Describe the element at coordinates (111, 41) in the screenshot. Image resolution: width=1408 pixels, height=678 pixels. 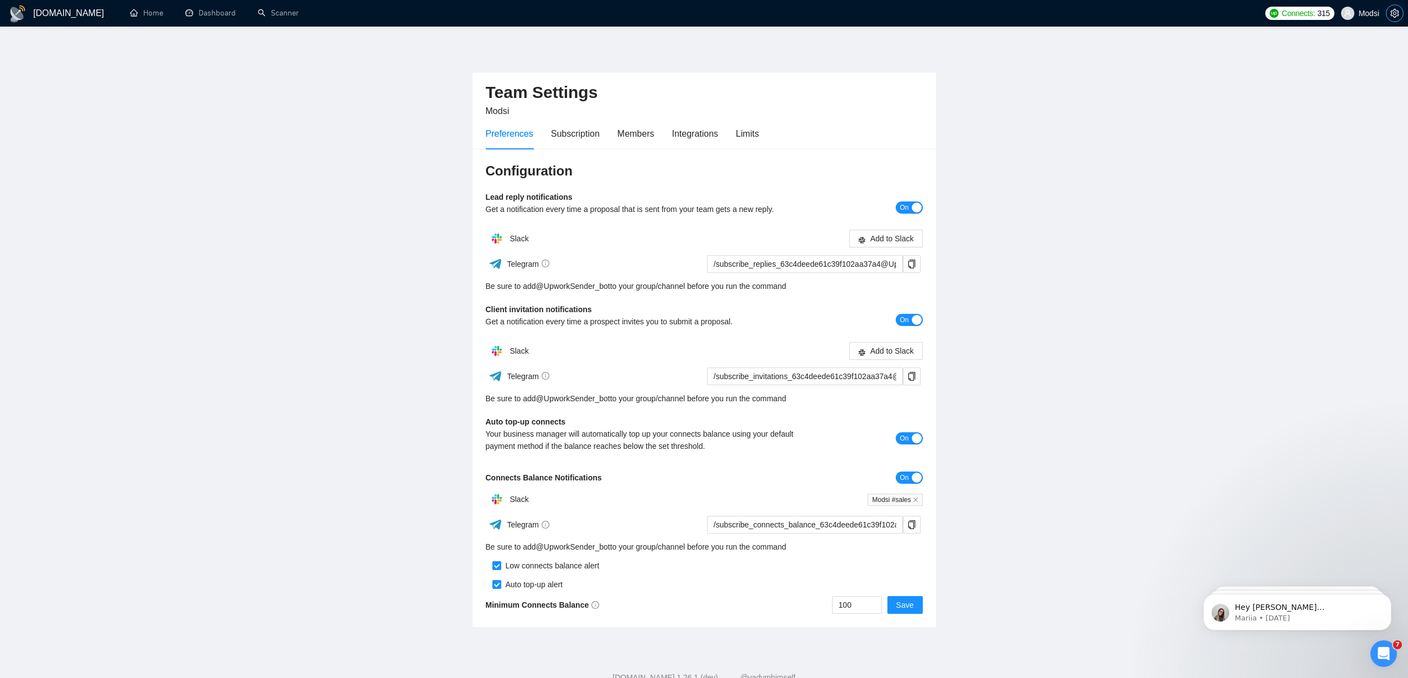
I see `div: message notification from Mariia, 9w ago. Hey blake@modsi.com, Looks like your Upwork agency Mods...` at that location.